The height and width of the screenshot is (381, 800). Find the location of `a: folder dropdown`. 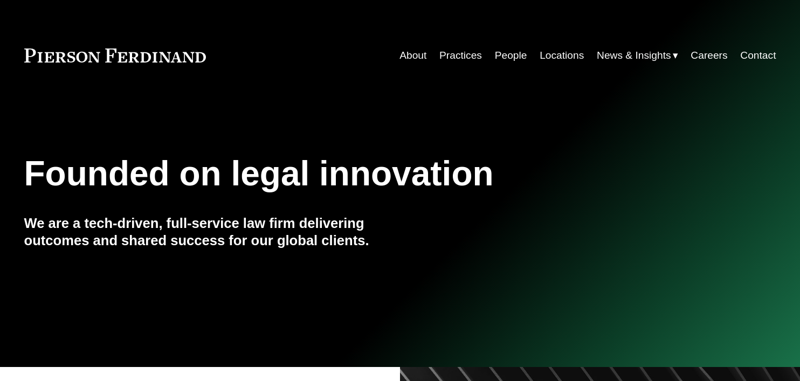

a: folder dropdown is located at coordinates (637, 56).